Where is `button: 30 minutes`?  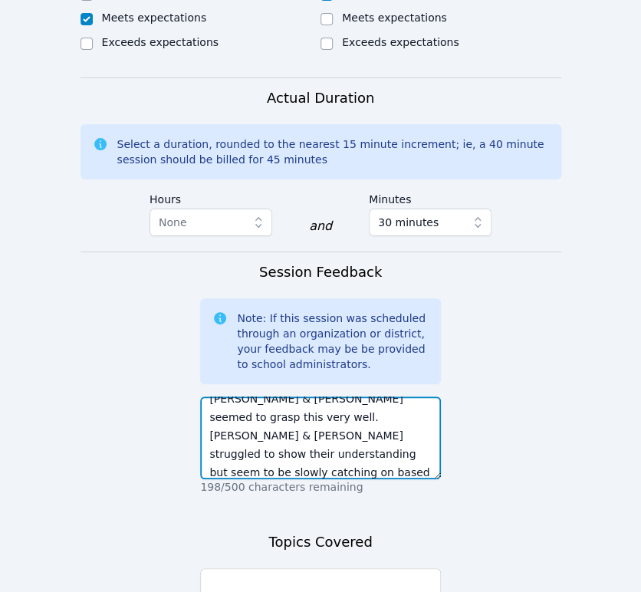 button: 30 minutes is located at coordinates (430, 222).